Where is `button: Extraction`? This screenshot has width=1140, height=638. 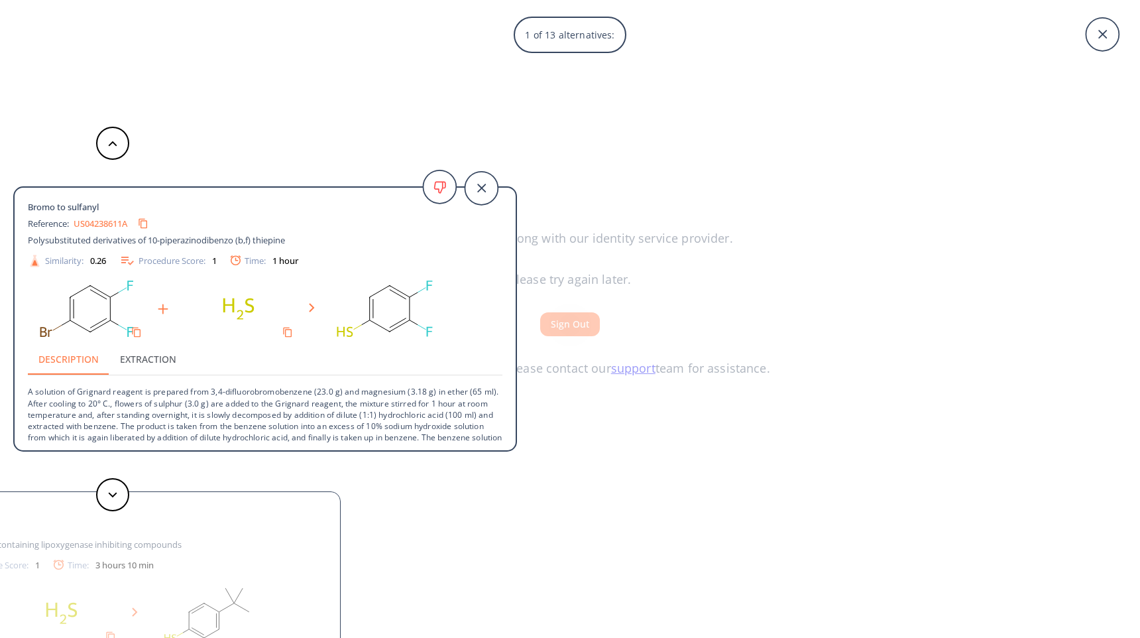
button: Extraction is located at coordinates (148, 359).